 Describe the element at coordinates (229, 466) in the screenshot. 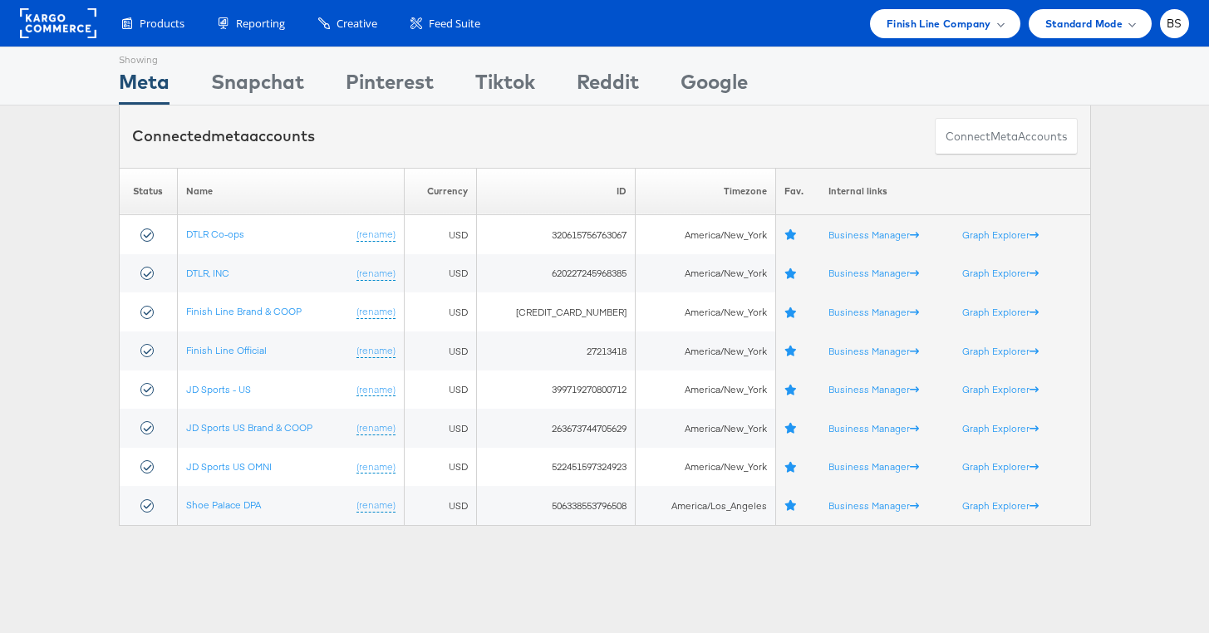

I see `a: JD Sports US OMNI` at that location.